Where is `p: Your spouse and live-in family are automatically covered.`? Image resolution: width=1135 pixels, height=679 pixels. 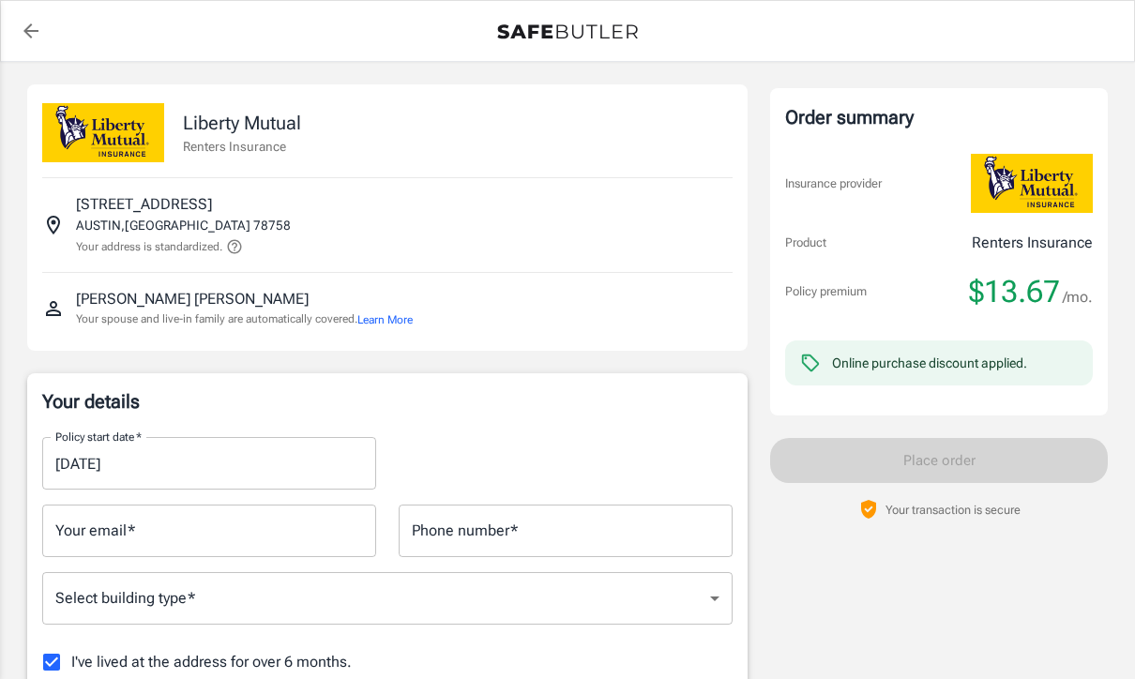
p: Your spouse and live-in family are automatically covered. is located at coordinates (244, 319).